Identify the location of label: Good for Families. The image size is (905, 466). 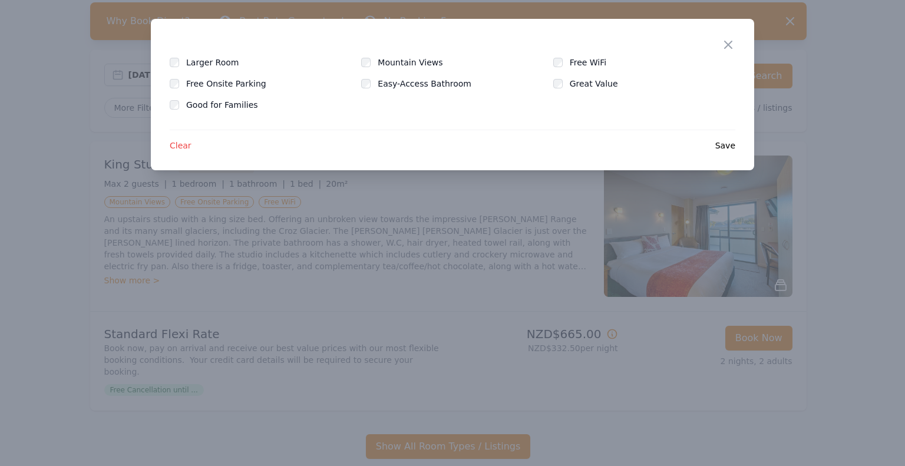
(229, 105).